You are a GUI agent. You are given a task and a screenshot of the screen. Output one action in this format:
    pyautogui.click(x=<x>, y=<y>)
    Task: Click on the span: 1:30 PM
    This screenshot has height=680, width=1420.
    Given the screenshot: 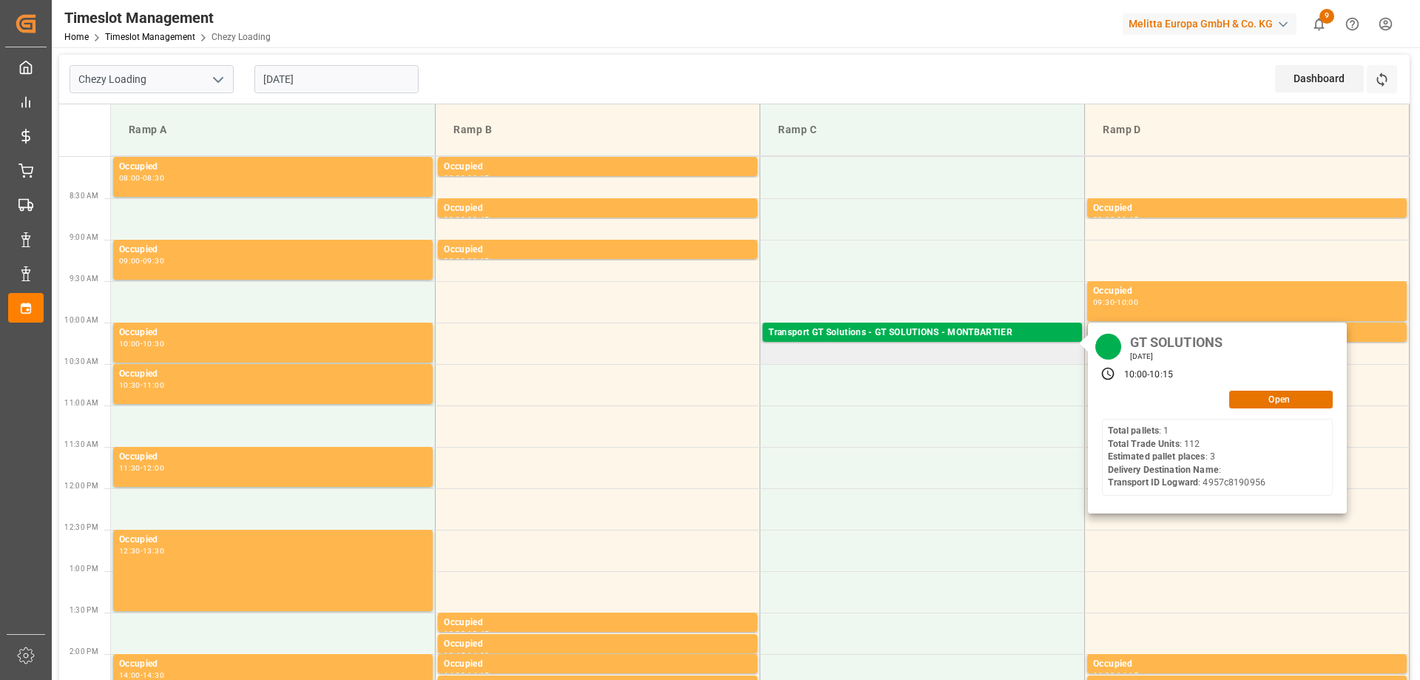 What is the action you would take?
    pyautogui.click(x=84, y=609)
    